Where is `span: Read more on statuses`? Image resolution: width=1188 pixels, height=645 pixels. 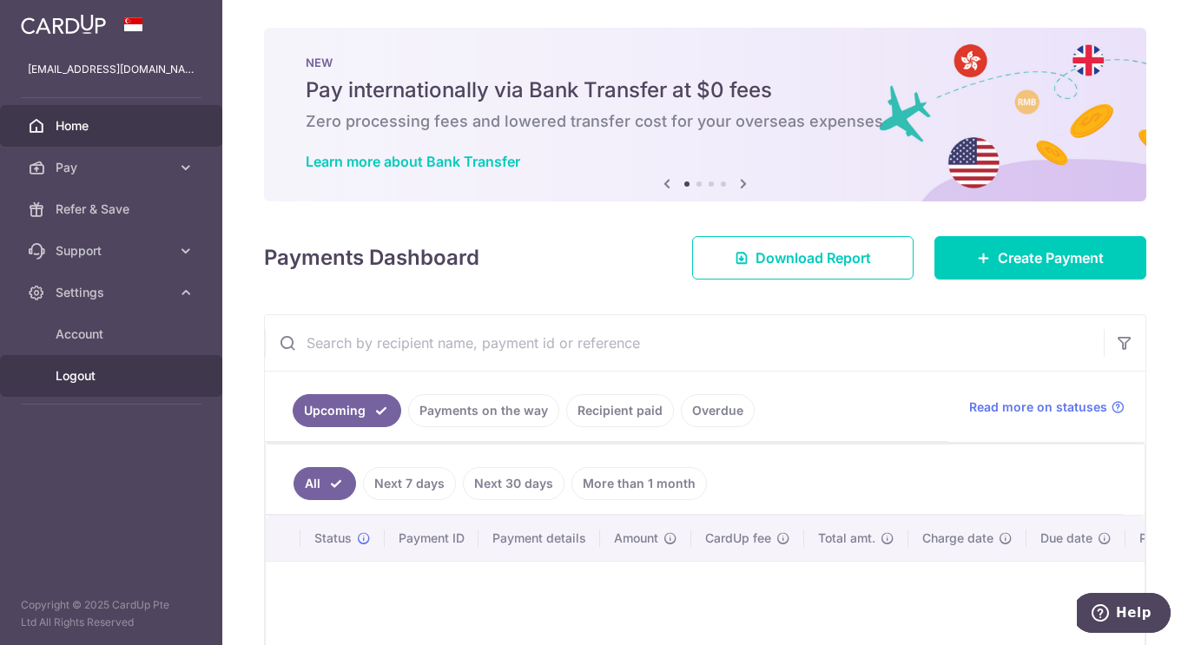
span: Read more on statuses is located at coordinates (1038, 407).